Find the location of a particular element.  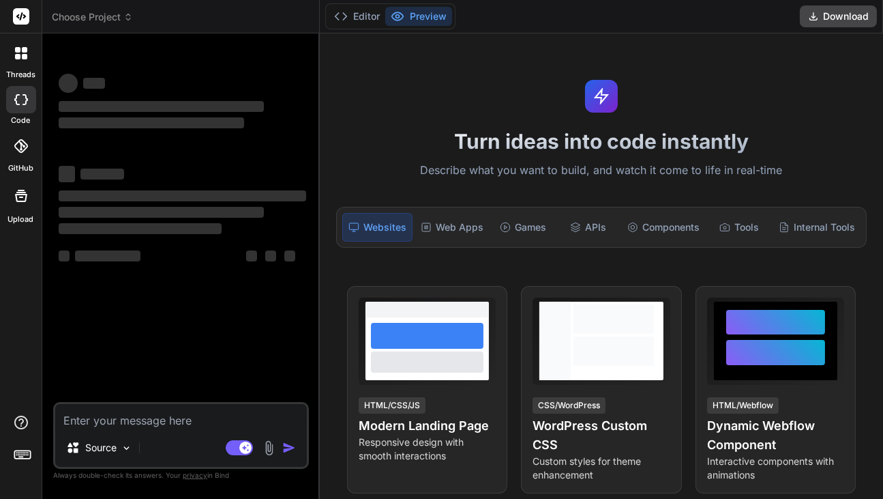

p: Source is located at coordinates (101, 447).